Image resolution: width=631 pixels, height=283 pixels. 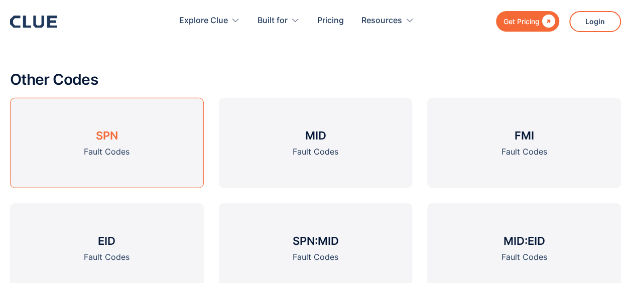 I want to click on a: Login, so click(x=595, y=22).